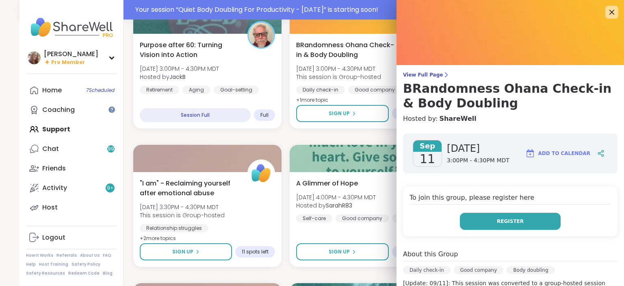 This screenshot has height=286, width=624. What do you see at coordinates (339, 205) in the screenshot?
I see `b: SarahR83` at bounding box center [339, 205].